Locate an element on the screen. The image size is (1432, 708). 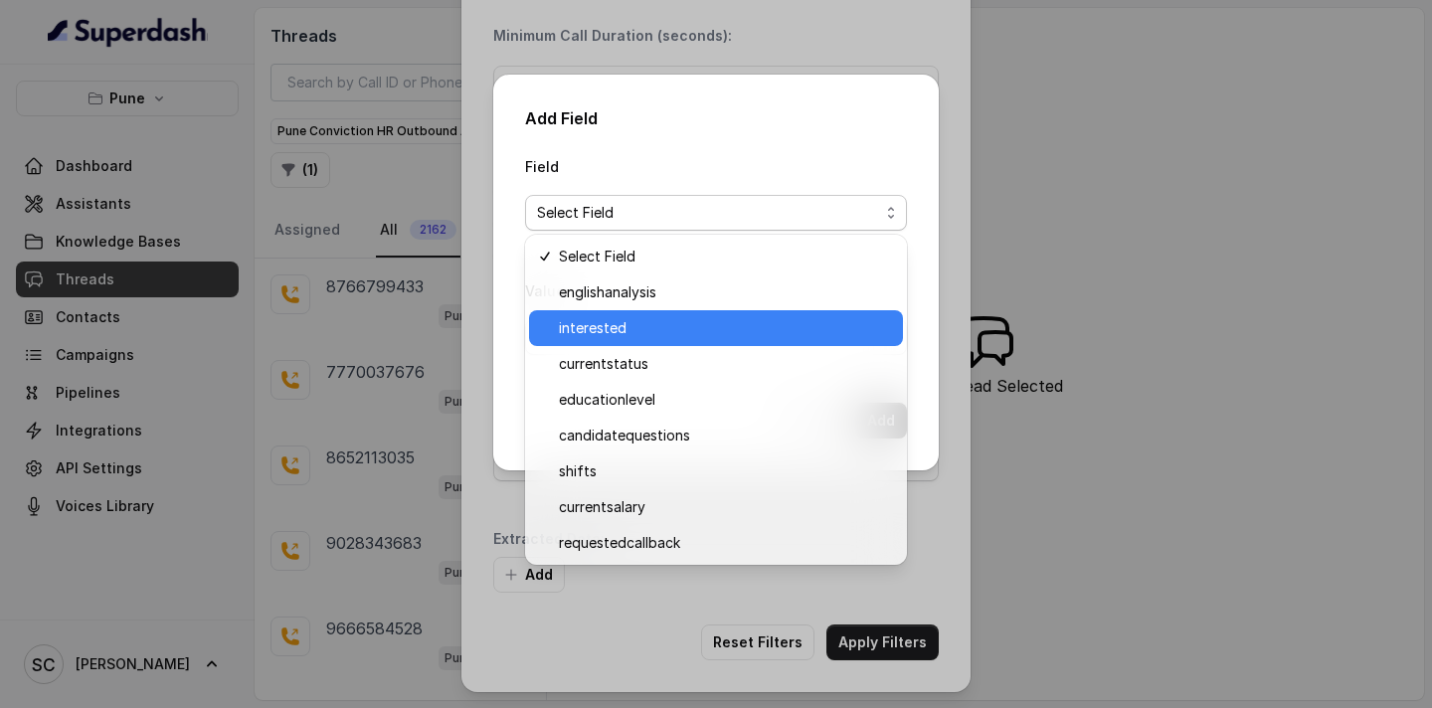
span: educationlevel is located at coordinates (725, 400).